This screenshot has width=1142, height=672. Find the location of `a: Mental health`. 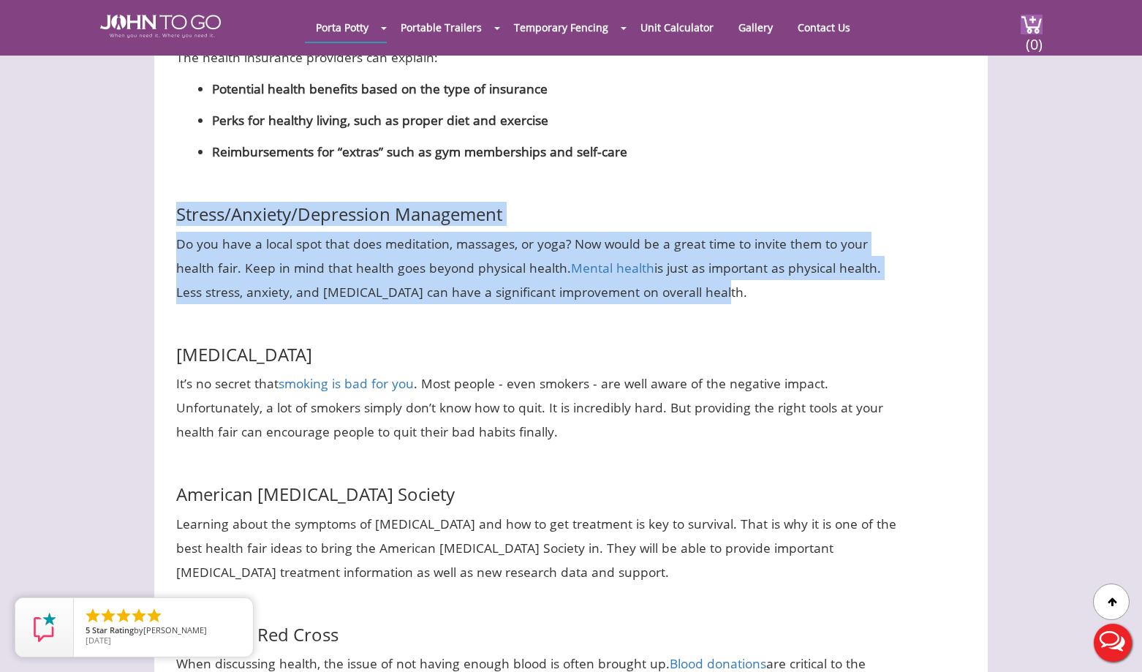

a: Mental health is located at coordinates (613, 268).